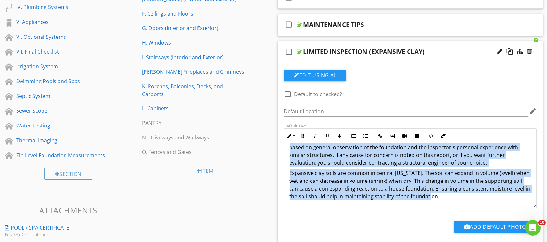 The image size is (547, 242). I want to click on button: Add Default Photo, so click(495, 227).